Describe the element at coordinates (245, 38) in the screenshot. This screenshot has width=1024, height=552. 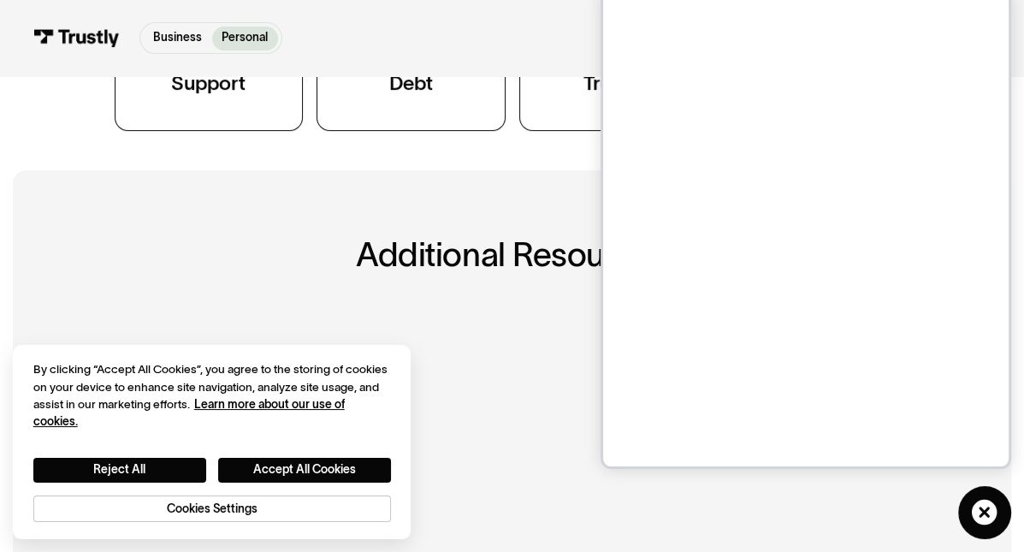
I see `a: Personal` at that location.